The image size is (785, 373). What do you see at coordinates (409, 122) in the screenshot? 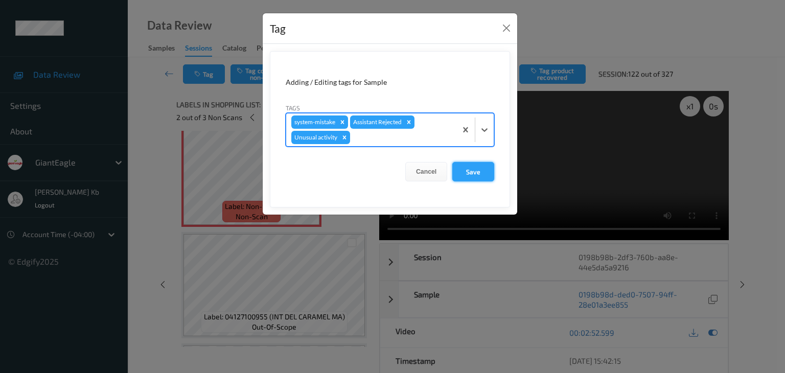
I see `div: Remove Assistant Rejected` at bounding box center [409, 122].